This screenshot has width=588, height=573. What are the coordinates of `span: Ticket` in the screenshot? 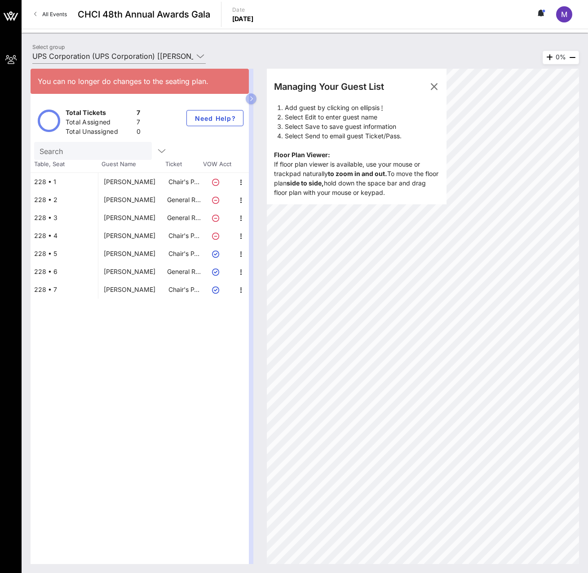 It's located at (183, 164).